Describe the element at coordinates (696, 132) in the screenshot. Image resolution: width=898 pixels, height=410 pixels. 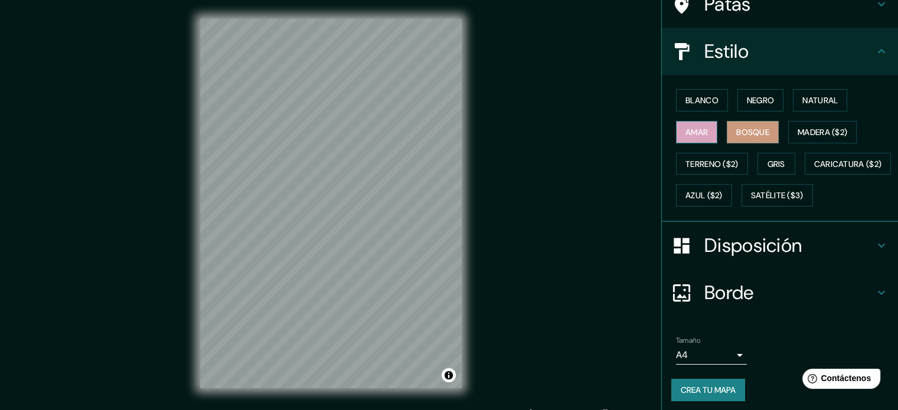
I see `button: Amar` at that location.